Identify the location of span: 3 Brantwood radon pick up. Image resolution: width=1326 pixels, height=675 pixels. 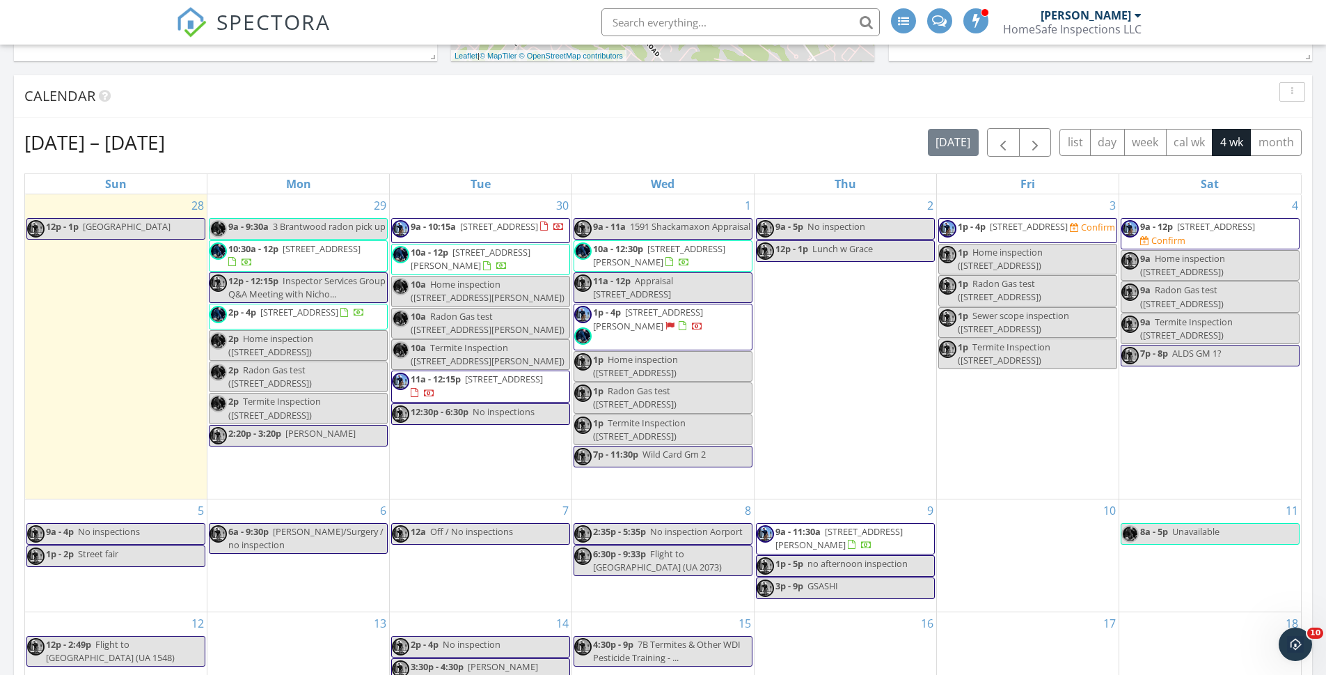
(329, 226).